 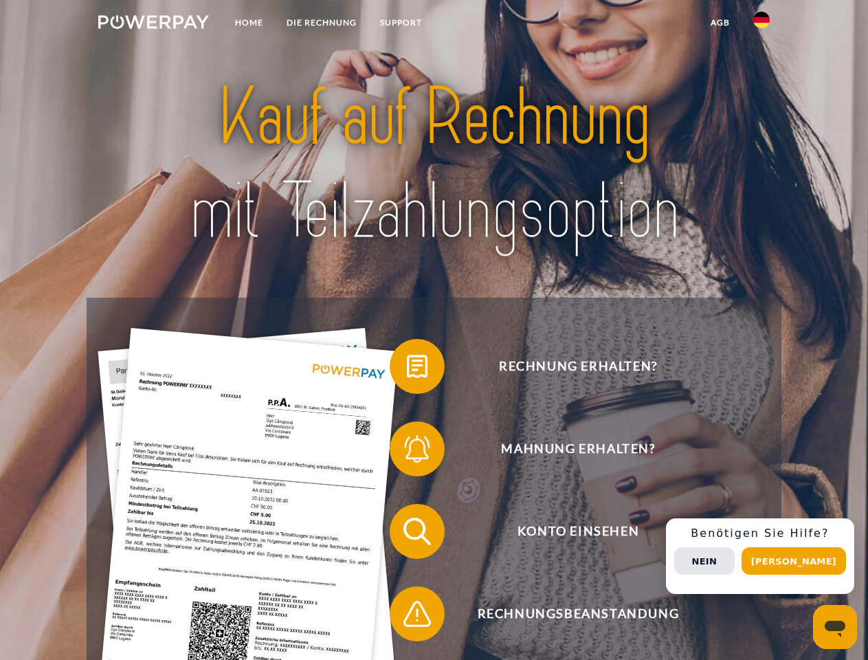 I want to click on span: Rechnungsbeanstandung, so click(x=578, y=614).